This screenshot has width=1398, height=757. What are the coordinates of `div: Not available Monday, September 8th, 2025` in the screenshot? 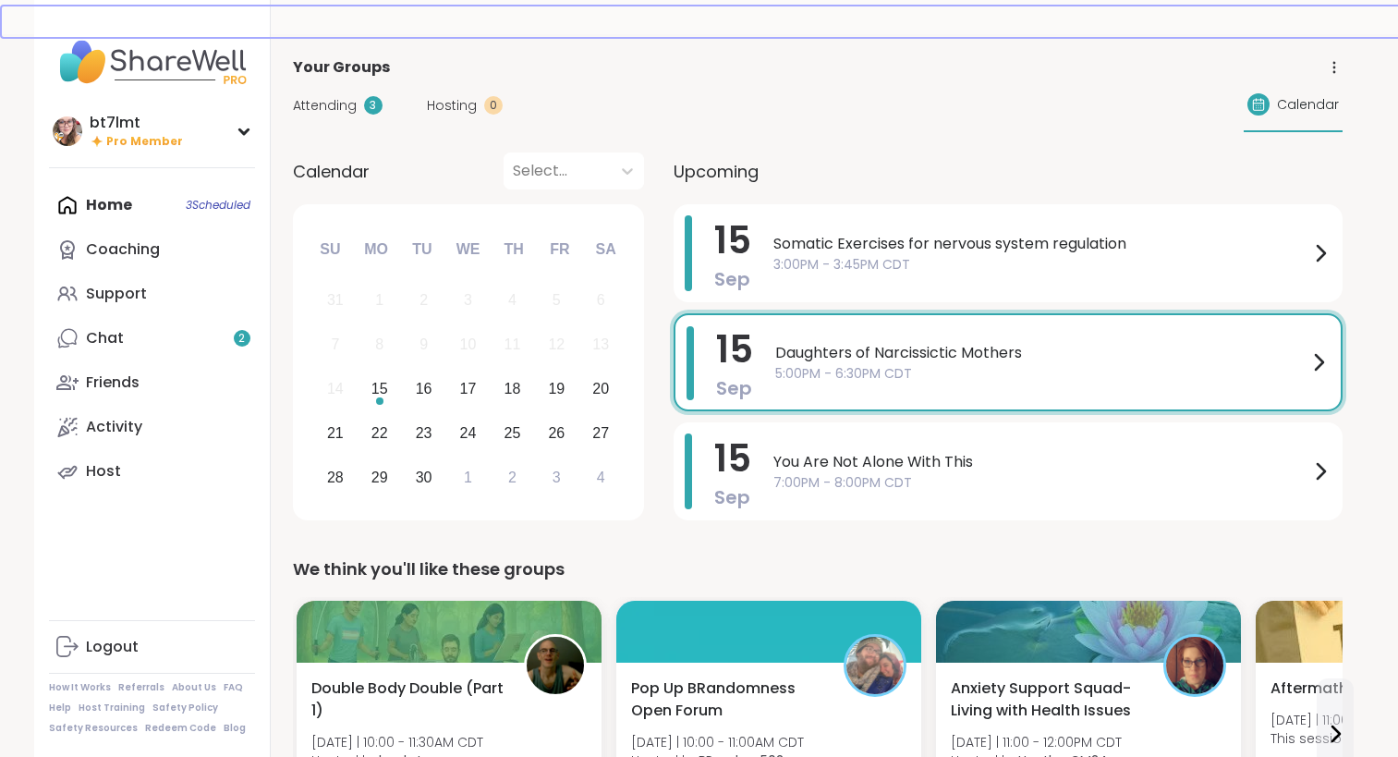 It's located at (379, 345).